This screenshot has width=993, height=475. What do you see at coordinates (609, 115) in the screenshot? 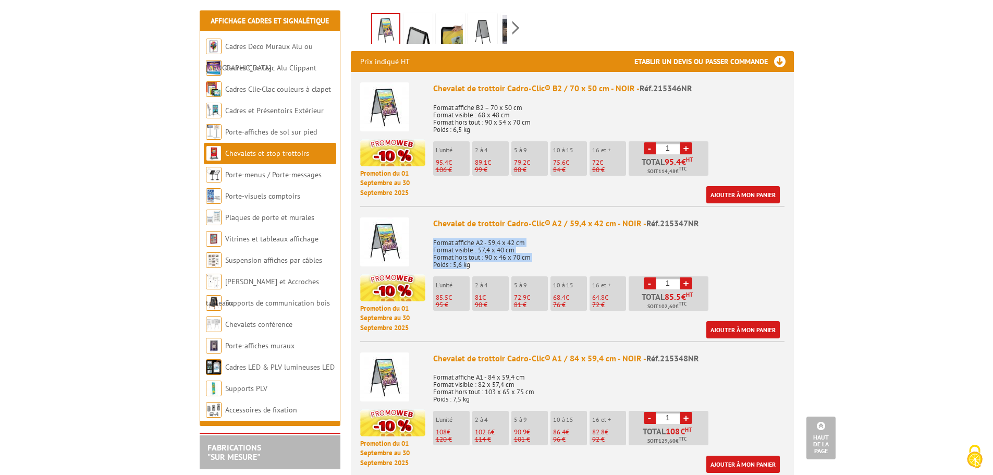
I see `p: Format affiche B2 – 70 x 50 cm Format visible : 68 x 48 cm Format hors tout : 90 x 54 x 70 cm Poi...` at bounding box center [609, 115].